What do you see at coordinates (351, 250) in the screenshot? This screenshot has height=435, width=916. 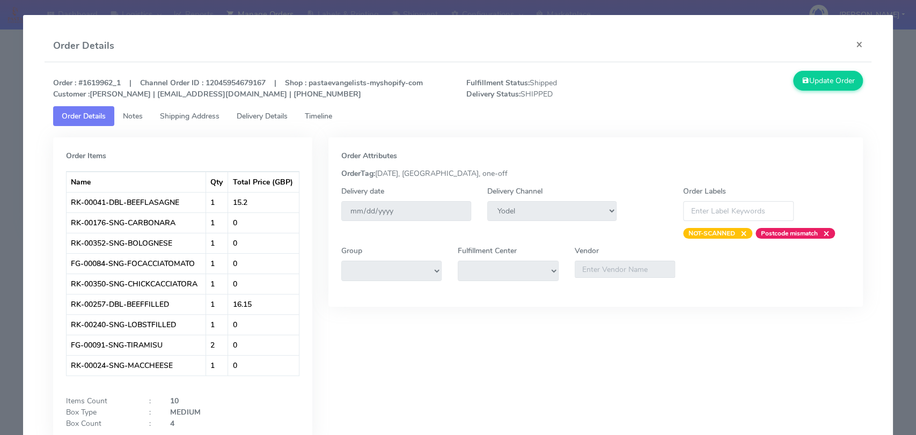 I see `label: Group` at bounding box center [351, 250].